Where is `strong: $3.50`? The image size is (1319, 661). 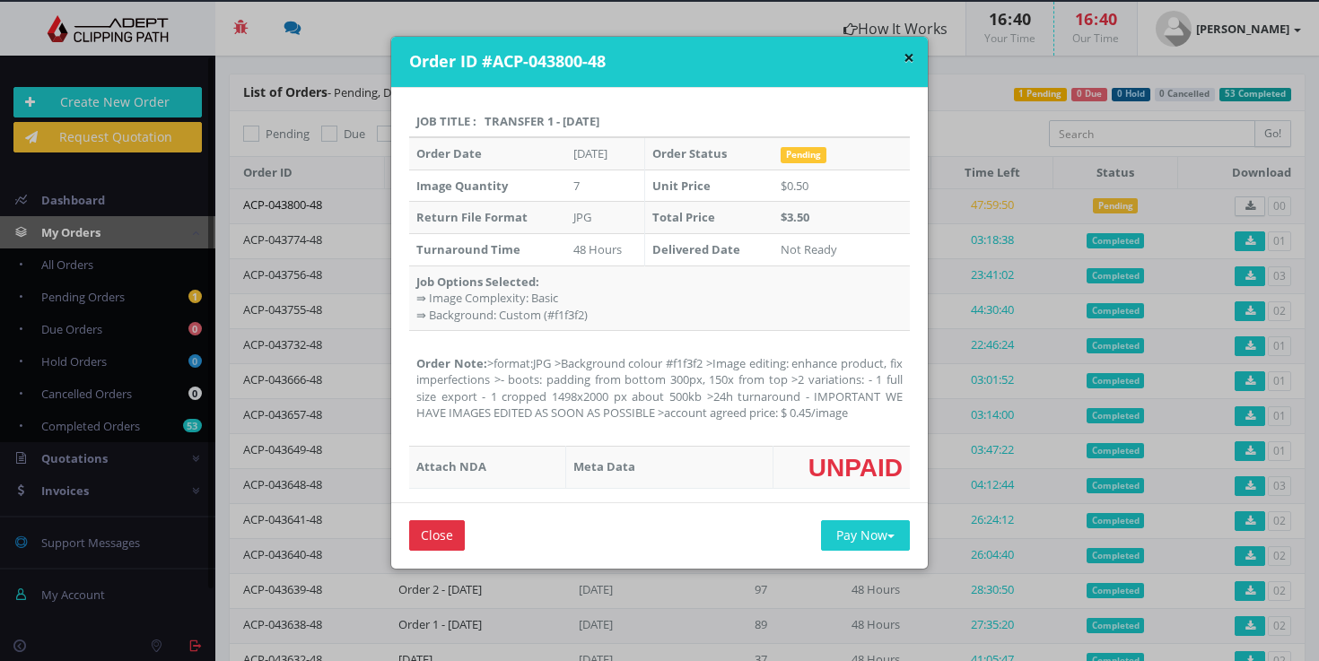
strong: $3.50 is located at coordinates (795, 217).